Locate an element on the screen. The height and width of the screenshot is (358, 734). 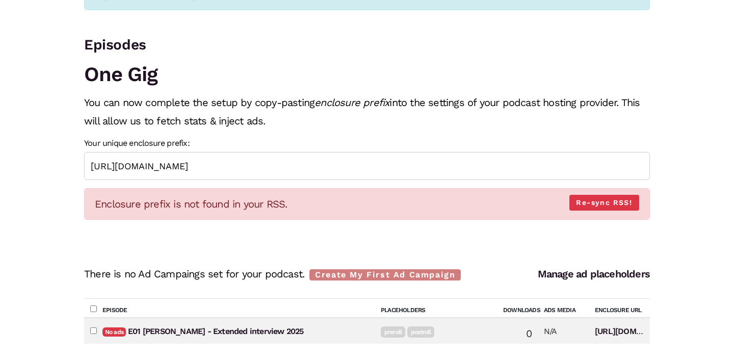
th: Enclosure URL is located at coordinates (620, 307).